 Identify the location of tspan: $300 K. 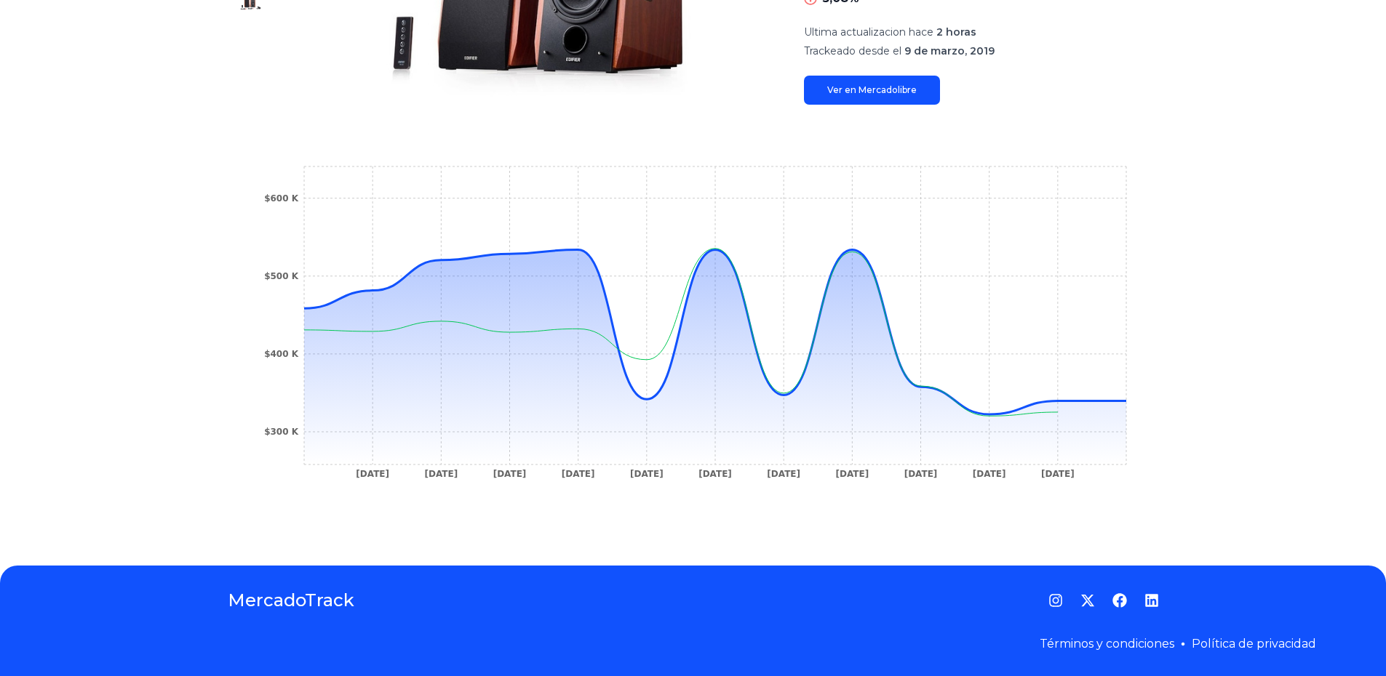
(281, 432).